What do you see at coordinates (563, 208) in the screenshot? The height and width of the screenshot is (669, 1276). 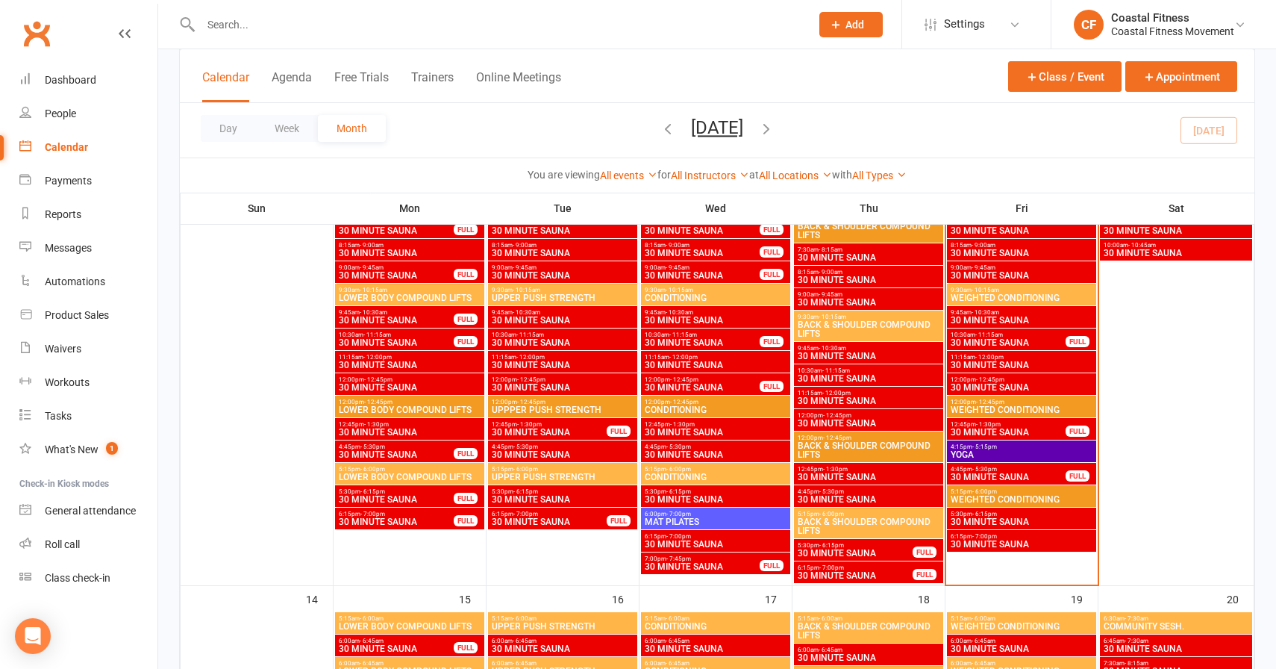 I see `th: Tue` at bounding box center [563, 208].